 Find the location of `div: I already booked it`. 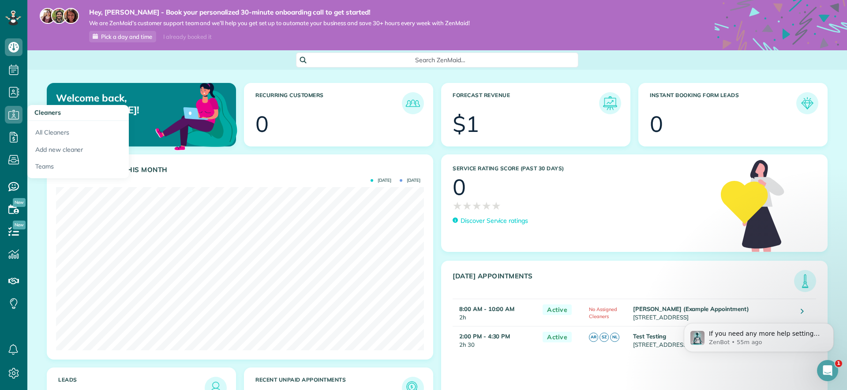

div: I already booked it is located at coordinates (187, 37).